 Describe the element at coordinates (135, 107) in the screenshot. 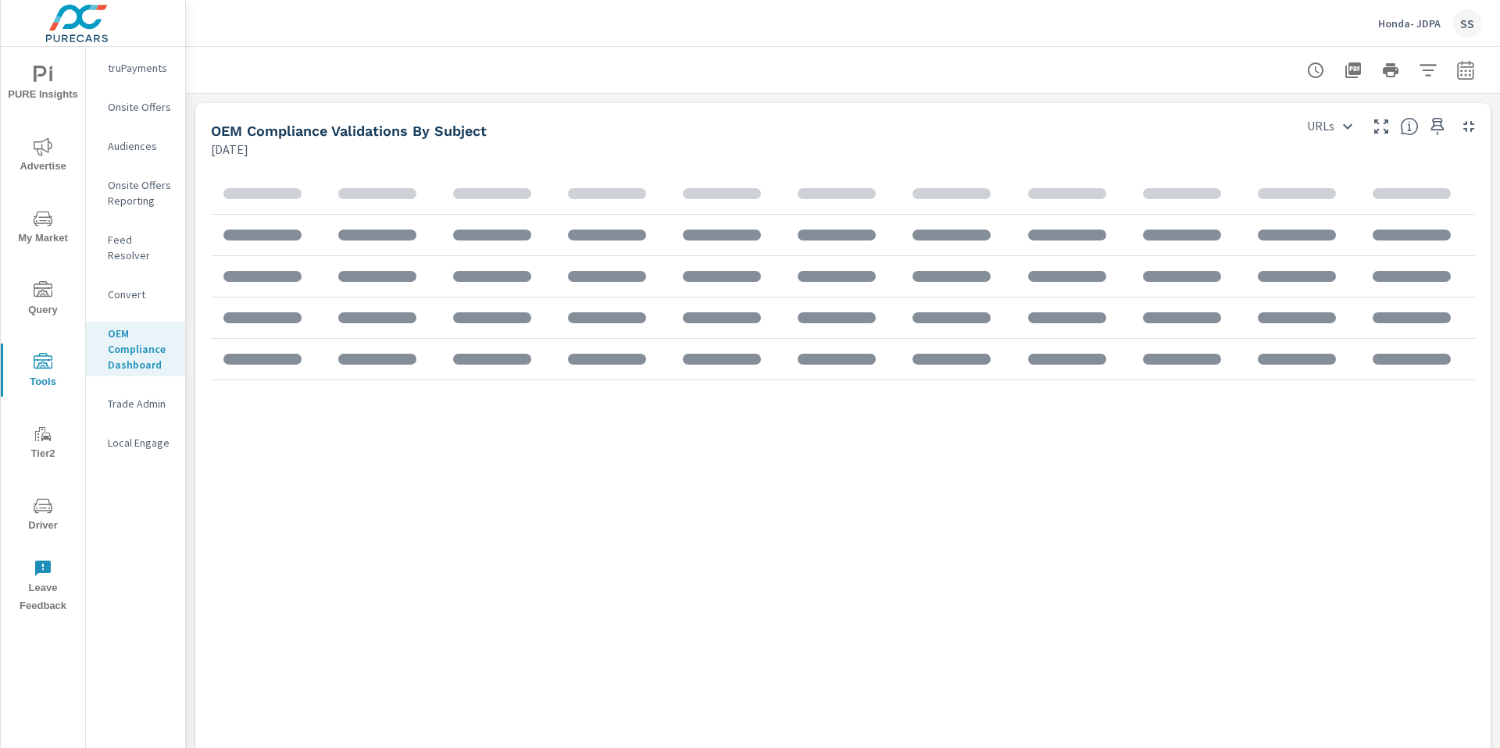

I see `div: Onsite Offers` at that location.